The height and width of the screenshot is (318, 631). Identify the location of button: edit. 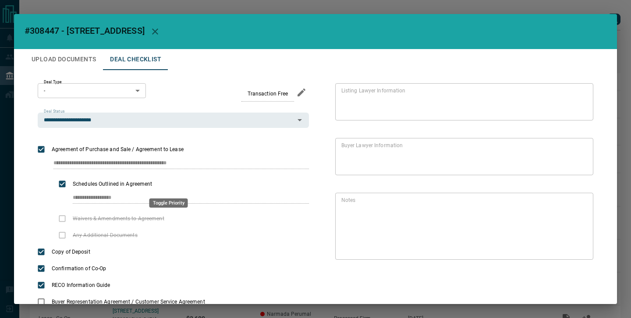
(301, 92).